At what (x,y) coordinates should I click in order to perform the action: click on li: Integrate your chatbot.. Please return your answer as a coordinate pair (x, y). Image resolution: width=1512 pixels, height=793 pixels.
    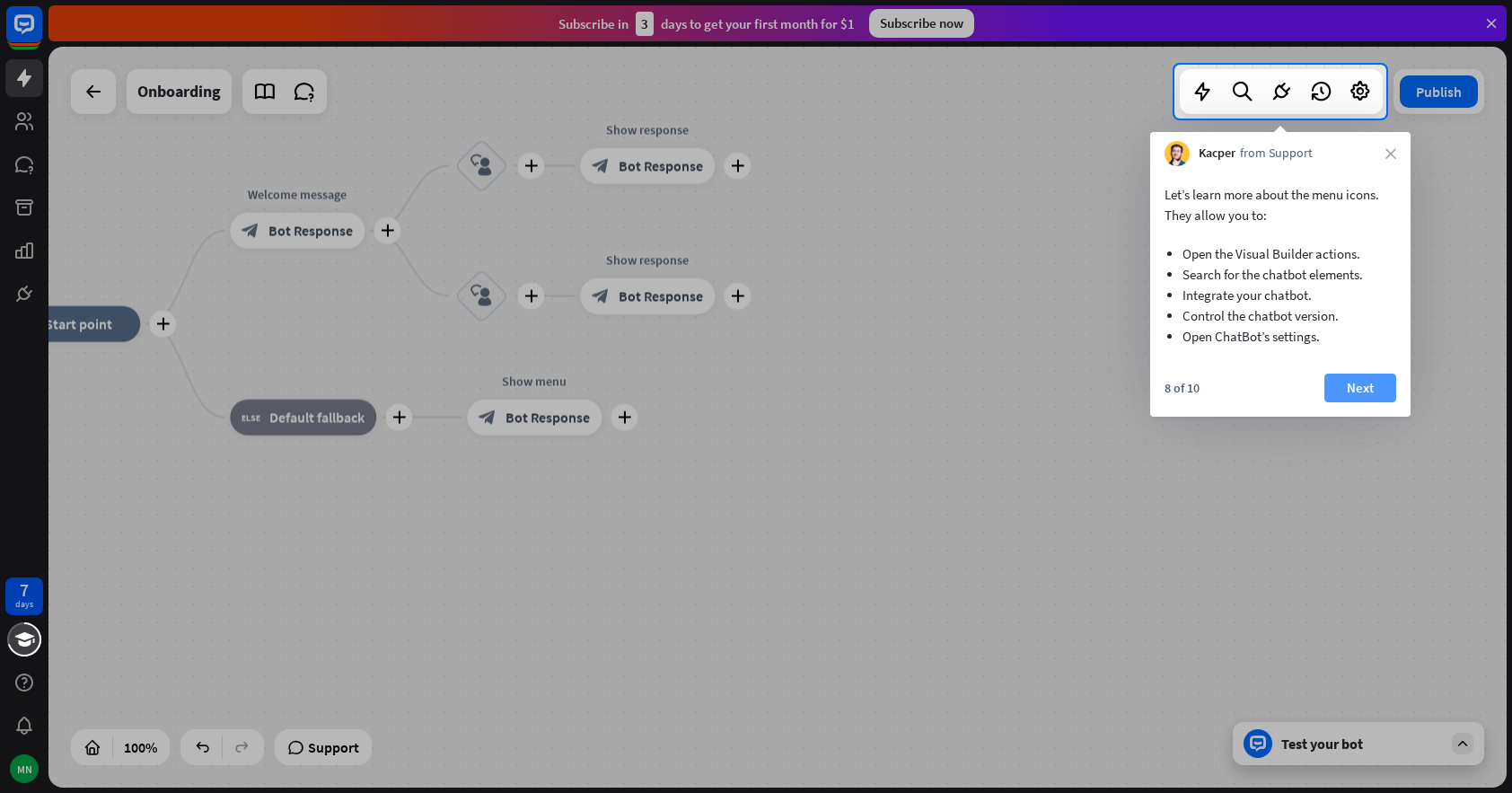
    Looking at the image, I should click on (1280, 294).